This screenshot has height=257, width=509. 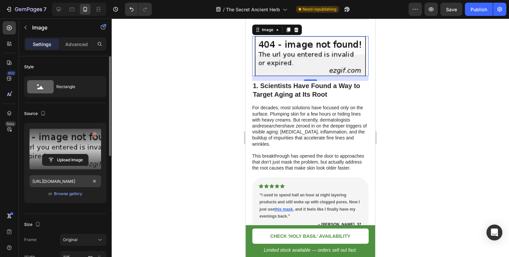 I want to click on u: this mask, so click(x=38, y=191).